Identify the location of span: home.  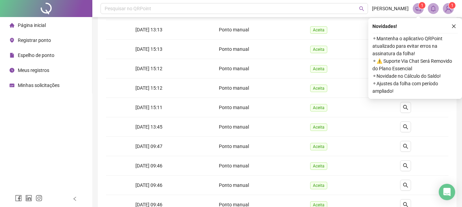
(12, 25).